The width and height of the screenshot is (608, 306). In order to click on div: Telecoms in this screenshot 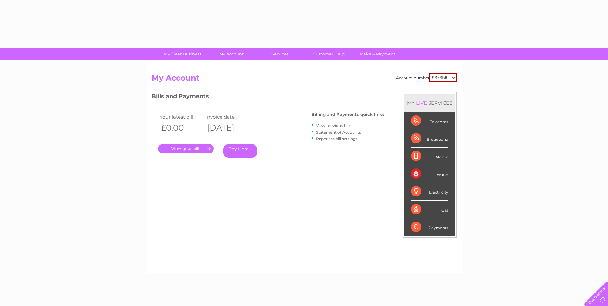, I will do `click(430, 121)`.